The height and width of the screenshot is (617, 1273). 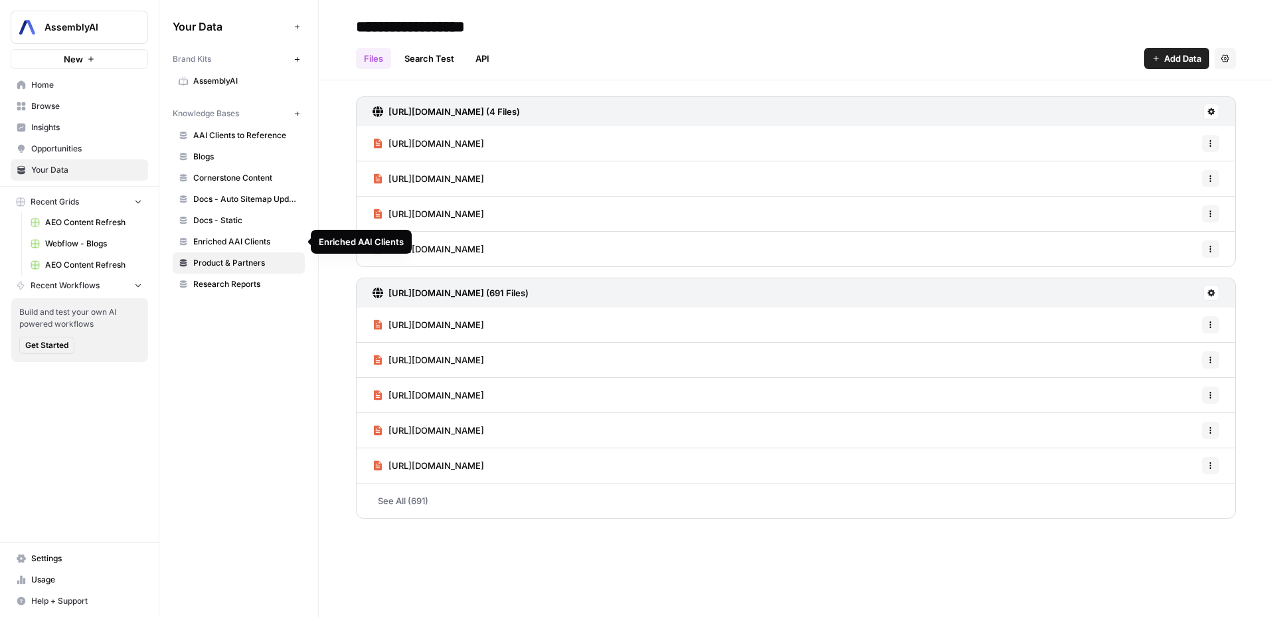 What do you see at coordinates (238, 263) in the screenshot?
I see `a: Product & Partners` at bounding box center [238, 263].